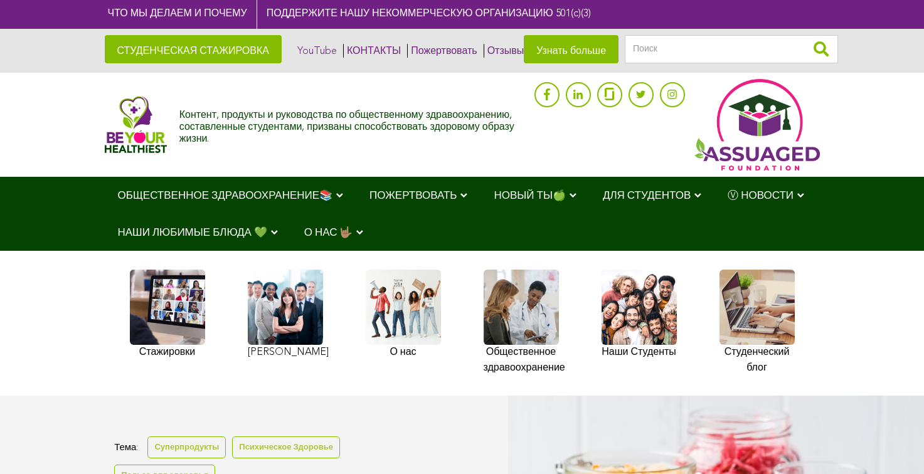 Image resolution: width=924 pixels, height=474 pixels. Describe the element at coordinates (186, 447) in the screenshot. I see `ya-tr-span: Суперпродукты` at that location.